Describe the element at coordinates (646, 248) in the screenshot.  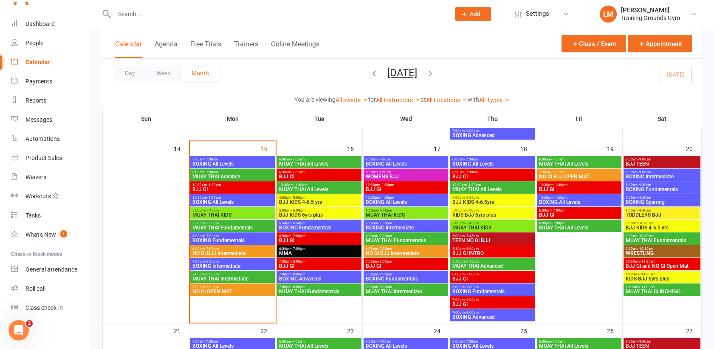
I see `span: - 10:30am` at that location.